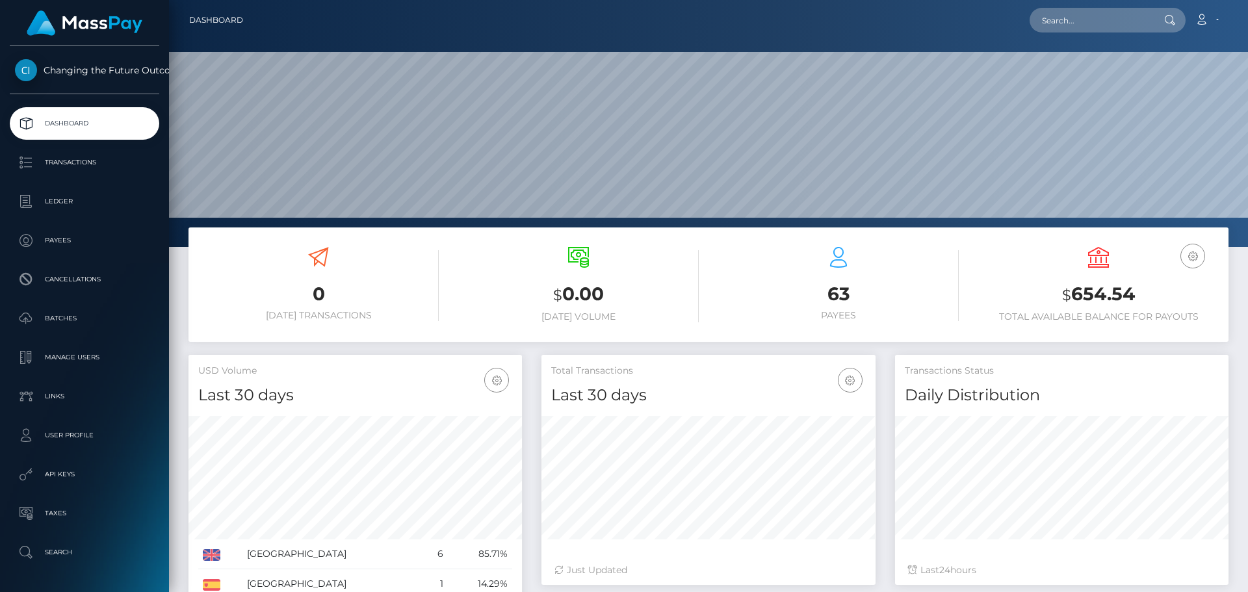 The image size is (1248, 592). Describe the element at coordinates (839, 315) in the screenshot. I see `h6: Payees` at that location.